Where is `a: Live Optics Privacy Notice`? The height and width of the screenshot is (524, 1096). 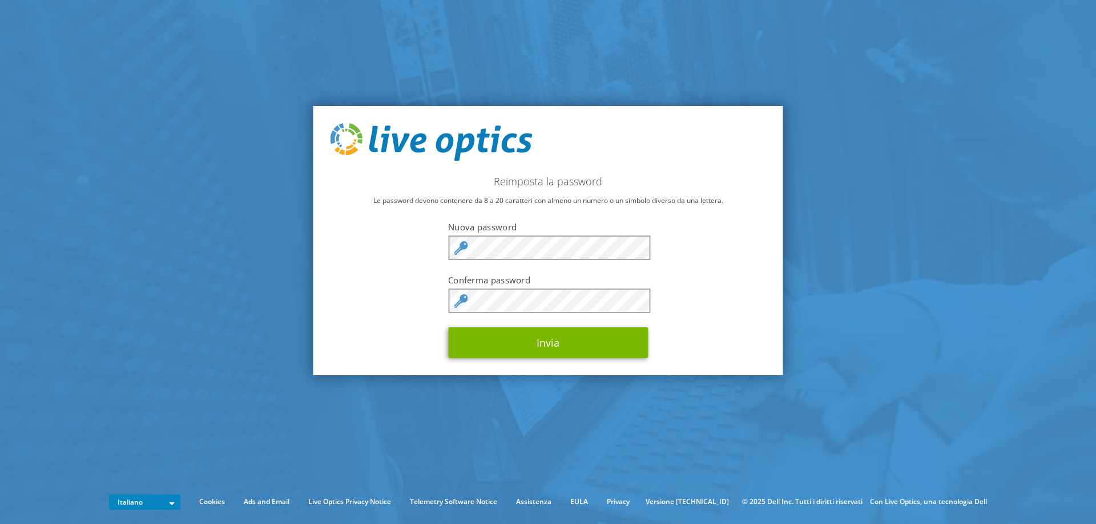 a: Live Optics Privacy Notice is located at coordinates (349, 502).